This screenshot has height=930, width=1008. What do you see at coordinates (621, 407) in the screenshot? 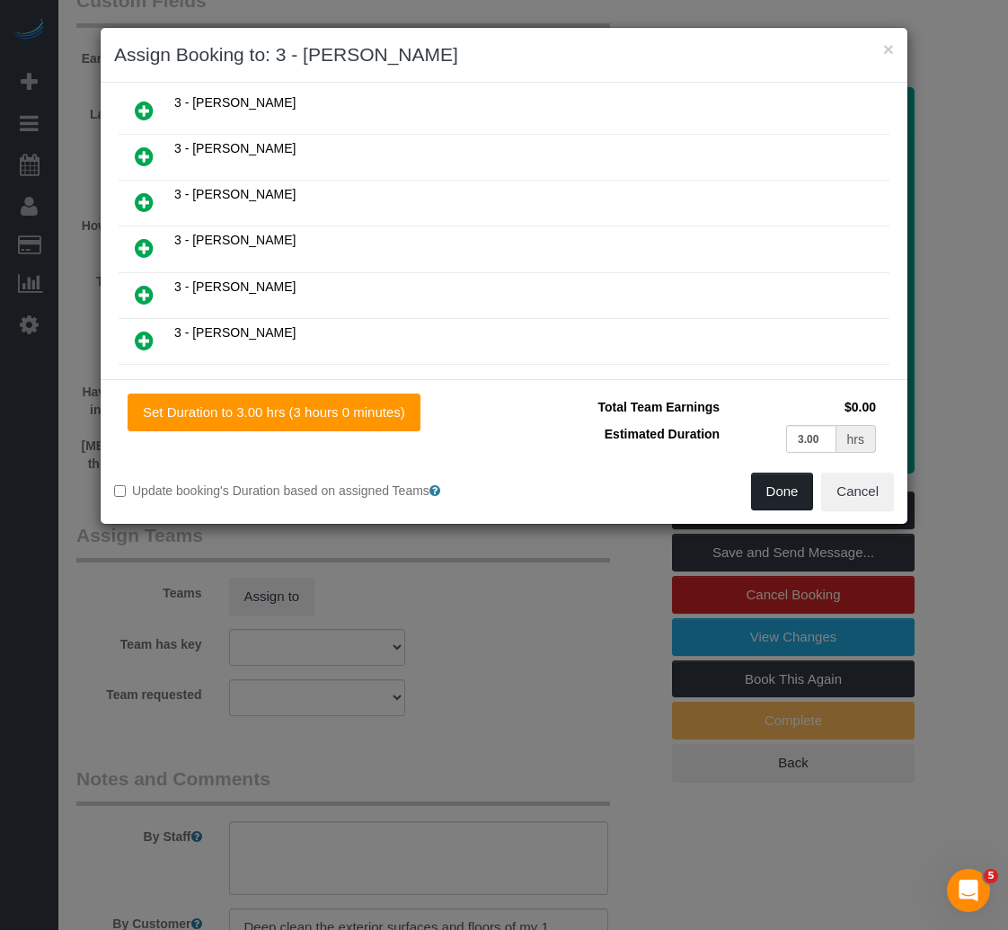
I see `td: Total Team Earnings` at bounding box center [621, 407].